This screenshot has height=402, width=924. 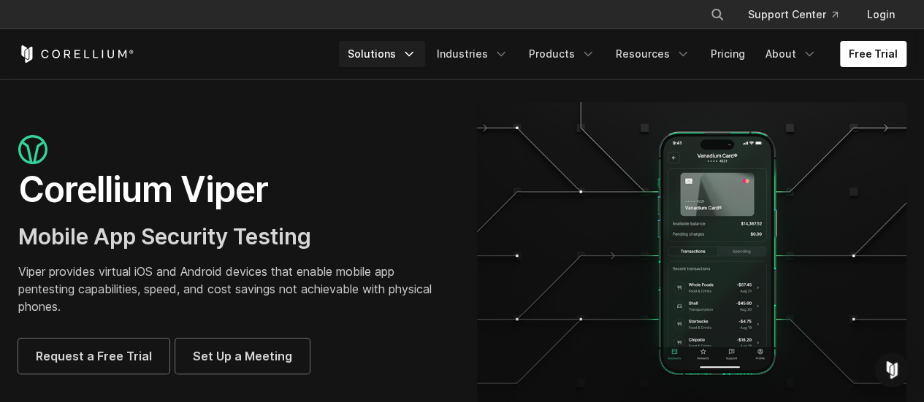 I want to click on span: Request a Free Trial, so click(x=93, y=356).